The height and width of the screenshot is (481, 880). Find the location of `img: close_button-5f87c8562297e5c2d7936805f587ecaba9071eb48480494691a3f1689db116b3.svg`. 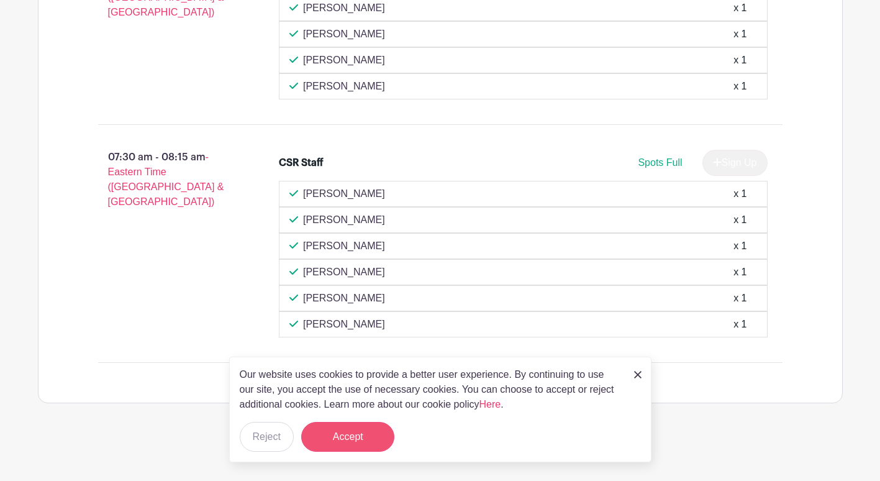

img: close_button-5f87c8562297e5c2d7936805f587ecaba9071eb48480494691a3f1689db116b3.svg is located at coordinates (638, 375).